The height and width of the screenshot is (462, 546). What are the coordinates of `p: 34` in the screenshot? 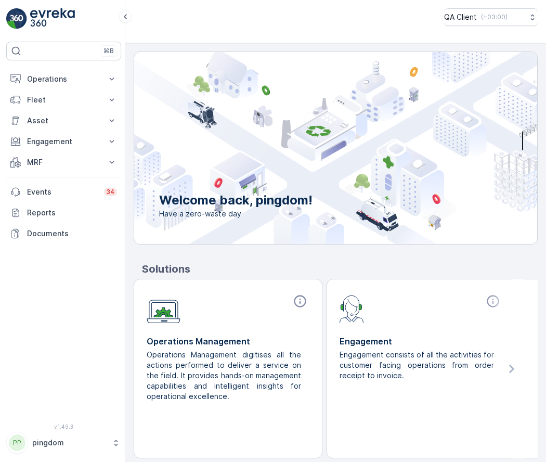 It's located at (110, 192).